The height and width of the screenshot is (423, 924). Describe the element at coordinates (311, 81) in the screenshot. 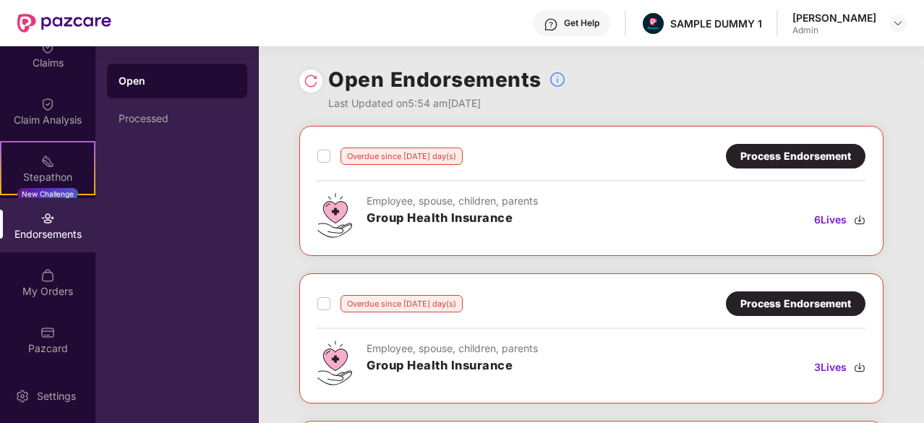

I see `img: svg+xml;base64,PHN2ZyBpZD0iUmVsb2FkLTMyeDMyIiB4bWxucz0iaHR0cDovL3d3dy53My5vcmcvMjAwMC9zdmciIHdpZH...` at that location.